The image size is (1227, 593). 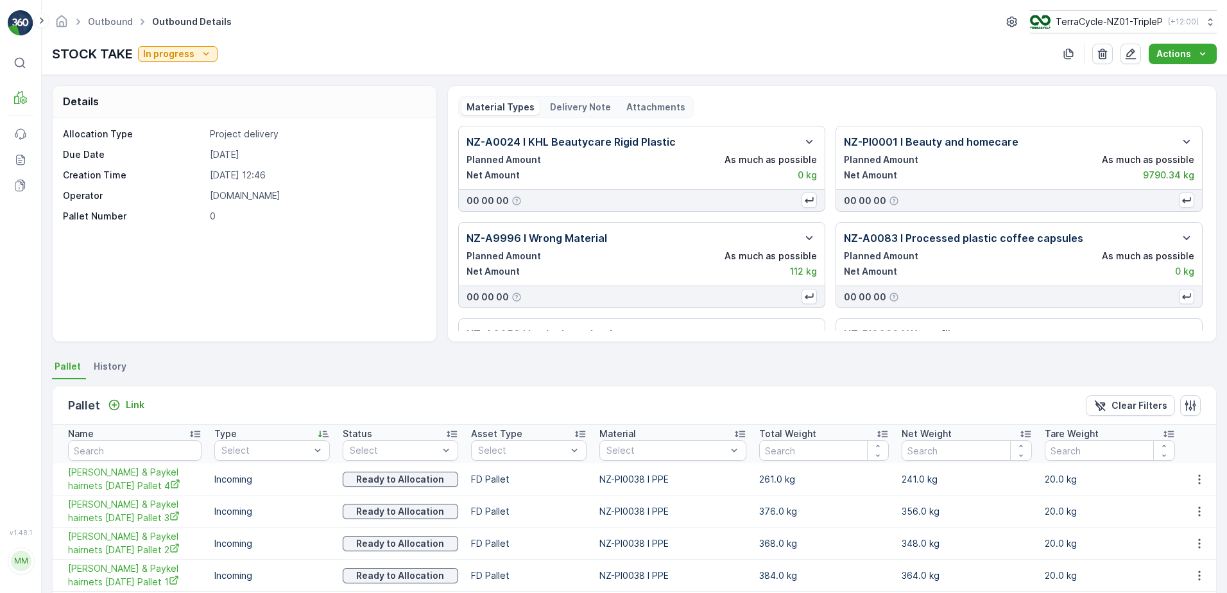 I want to click on p: Total Weight, so click(x=788, y=434).